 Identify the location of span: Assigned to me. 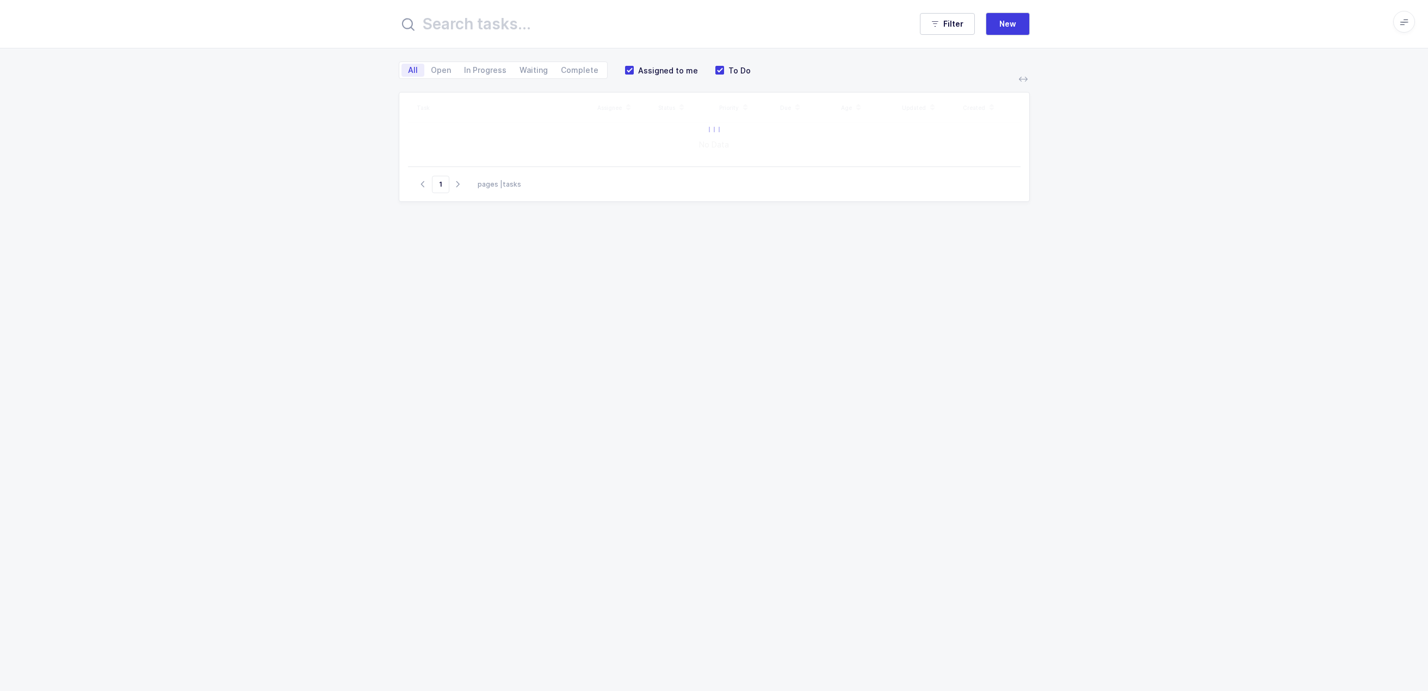
(666, 70).